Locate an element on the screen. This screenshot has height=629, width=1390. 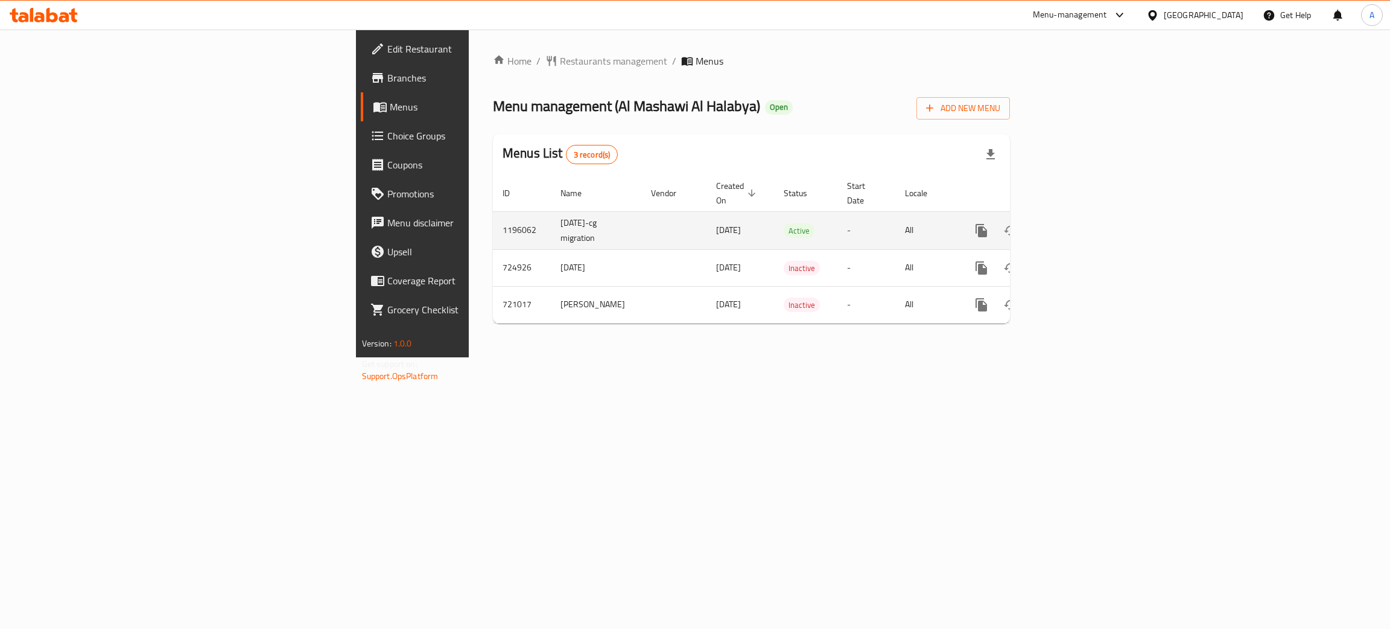
span: Restaurants management is located at coordinates (614, 61).